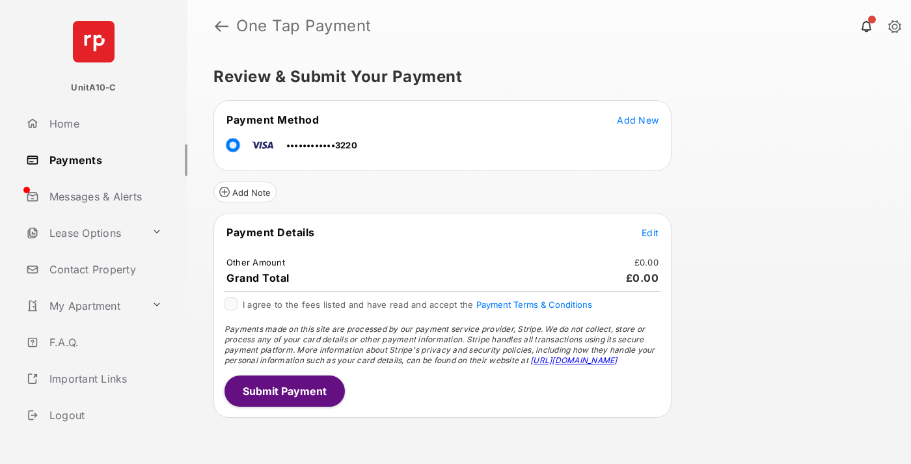 The width and height of the screenshot is (911, 464). I want to click on a: Payments, so click(104, 160).